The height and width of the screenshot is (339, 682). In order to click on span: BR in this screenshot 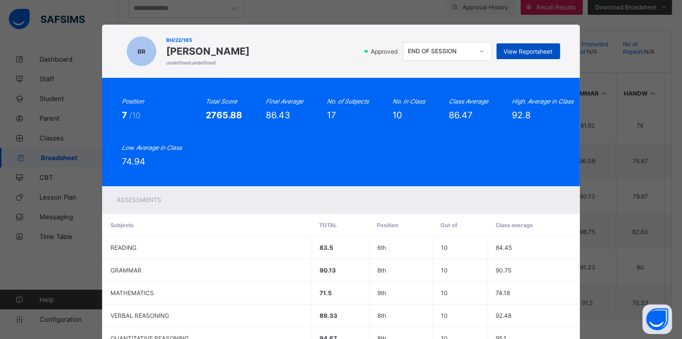, I will do `click(141, 51)`.